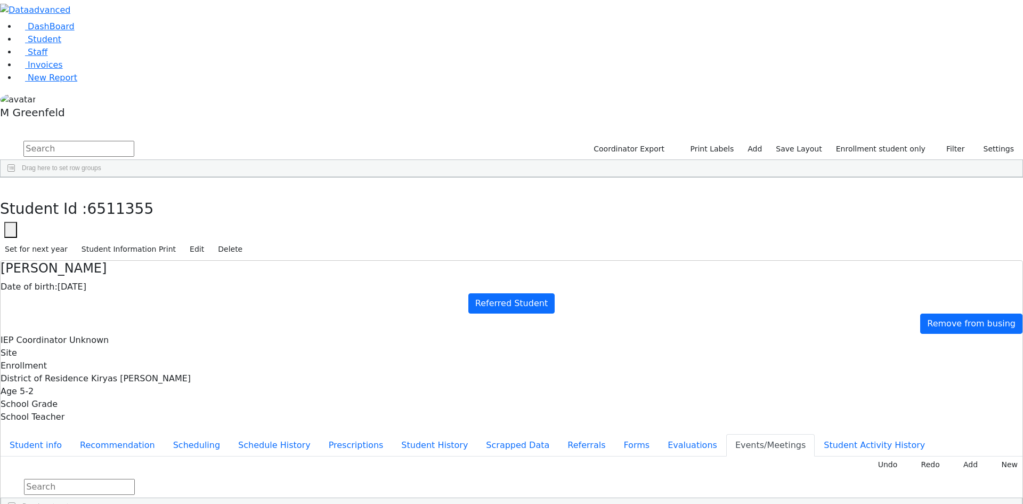  Describe the element at coordinates (23, 366) in the screenshot. I see `label: Enrollment` at that location.